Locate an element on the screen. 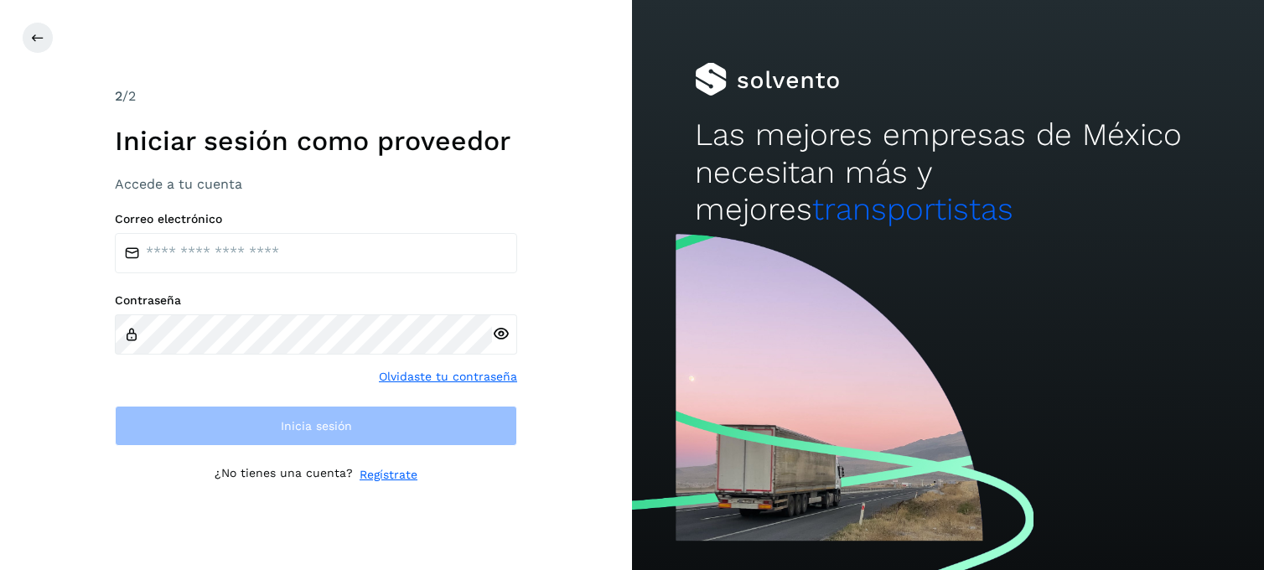 This screenshot has height=570, width=1264. h3: Accede a tu cuenta is located at coordinates (316, 184).